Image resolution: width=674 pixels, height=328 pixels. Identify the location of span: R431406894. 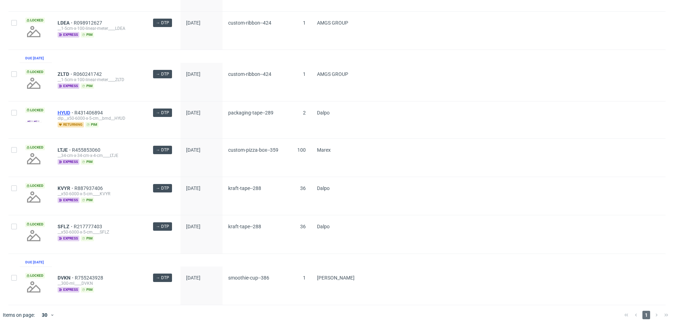
(89, 113).